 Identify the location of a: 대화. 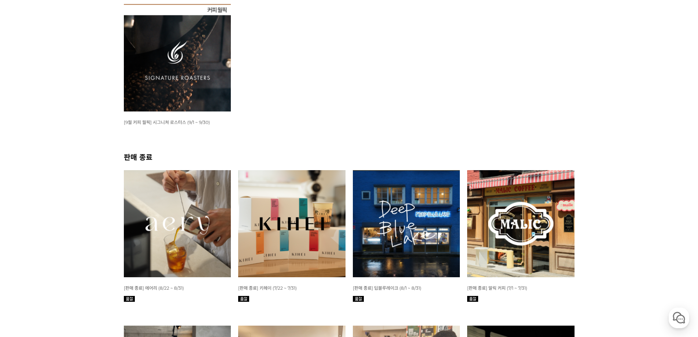
(71, 242).